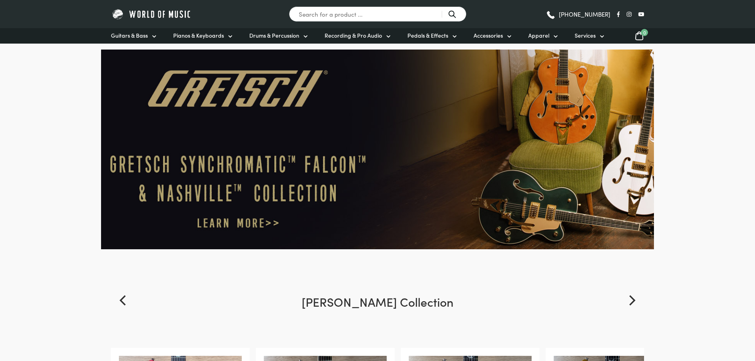  I want to click on span: Apparel, so click(538, 35).